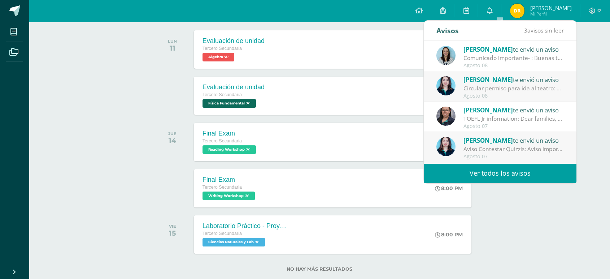  What do you see at coordinates (172, 41) in the screenshot?
I see `div: LUN` at bounding box center [172, 41].